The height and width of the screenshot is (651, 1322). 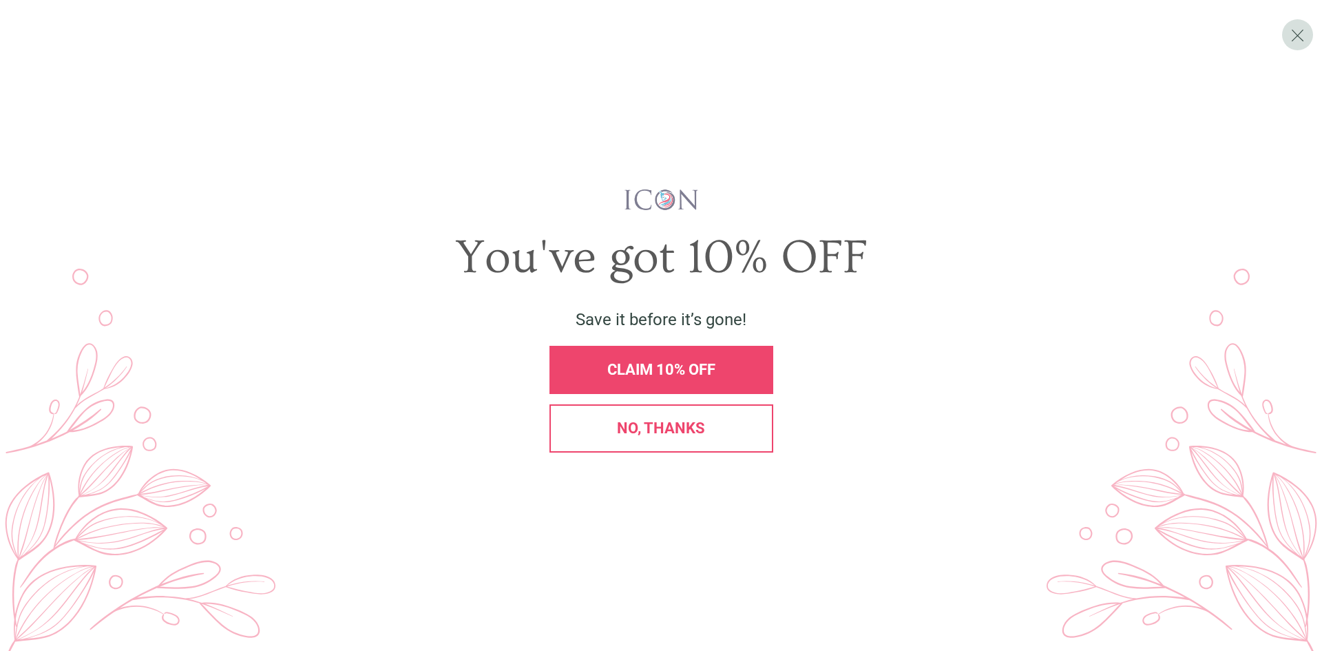 I want to click on img: iconwallstickersl_1754656298800.png, so click(x=661, y=200).